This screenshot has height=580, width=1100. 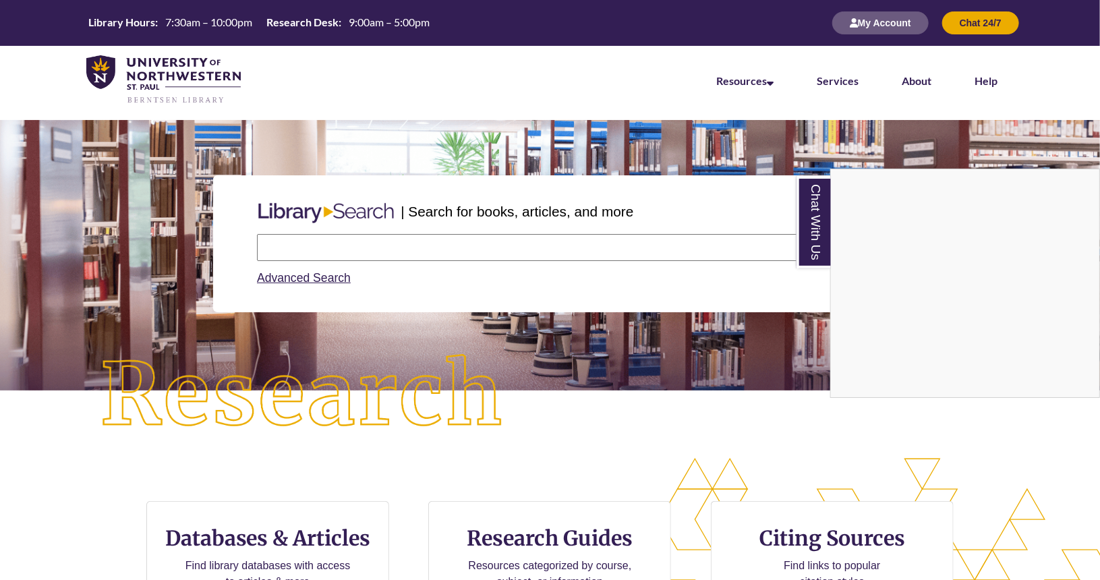 What do you see at coordinates (986, 80) in the screenshot?
I see `a: Help` at bounding box center [986, 80].